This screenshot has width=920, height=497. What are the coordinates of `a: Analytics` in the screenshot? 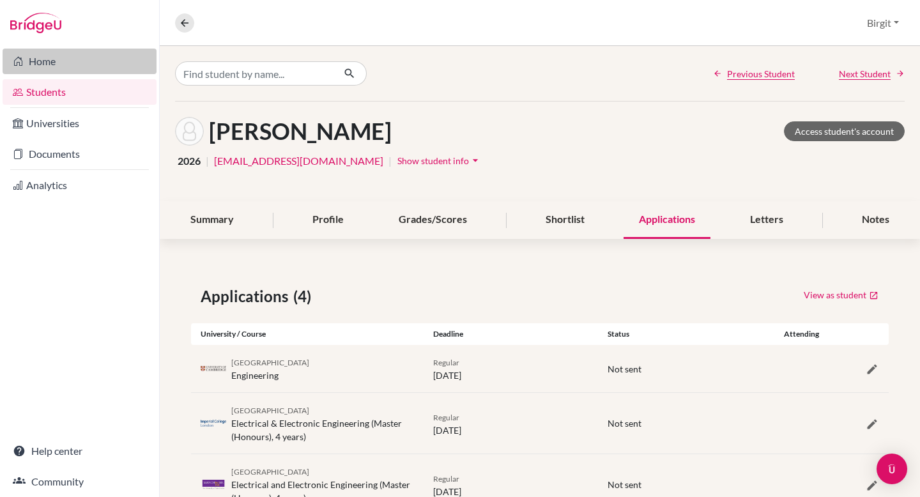 It's located at (79, 185).